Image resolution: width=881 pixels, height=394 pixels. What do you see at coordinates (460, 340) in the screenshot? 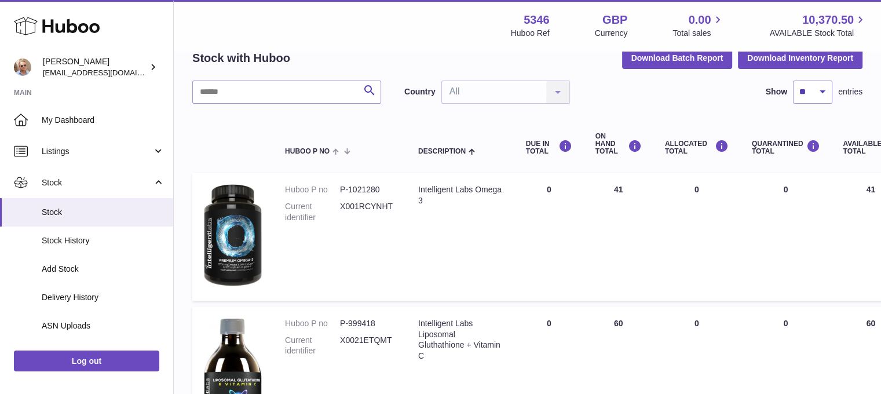
I see `div: Intelligent Labs Liposomal Gluthathione + Vitamin C` at bounding box center [460, 340].